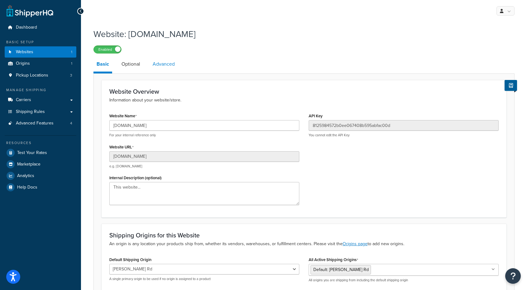  What do you see at coordinates (135, 178) in the screenshot?
I see `label: Internal Description (optional)` at bounding box center [135, 178].